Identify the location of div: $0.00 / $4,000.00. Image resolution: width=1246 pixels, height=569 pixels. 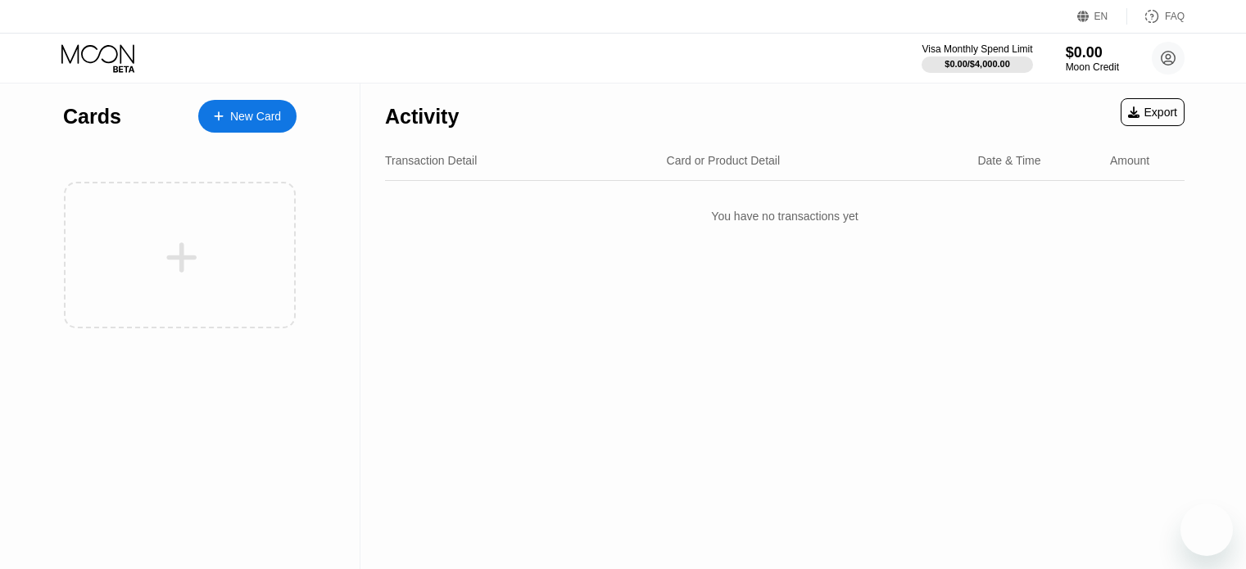
(977, 64).